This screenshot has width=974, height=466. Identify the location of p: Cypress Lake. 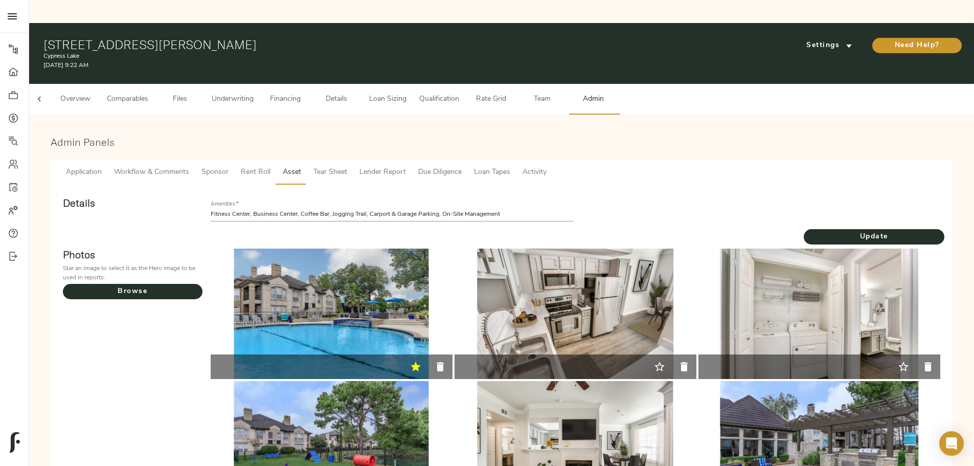
(349, 56).